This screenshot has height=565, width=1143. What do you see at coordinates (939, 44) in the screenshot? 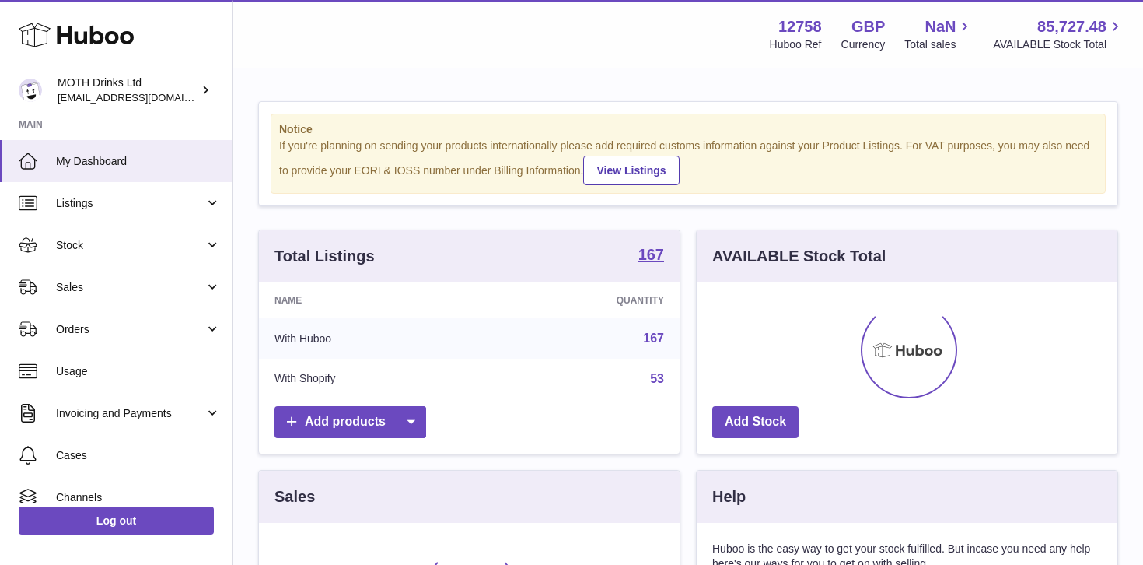
I see `span: Total sales` at bounding box center [939, 44].